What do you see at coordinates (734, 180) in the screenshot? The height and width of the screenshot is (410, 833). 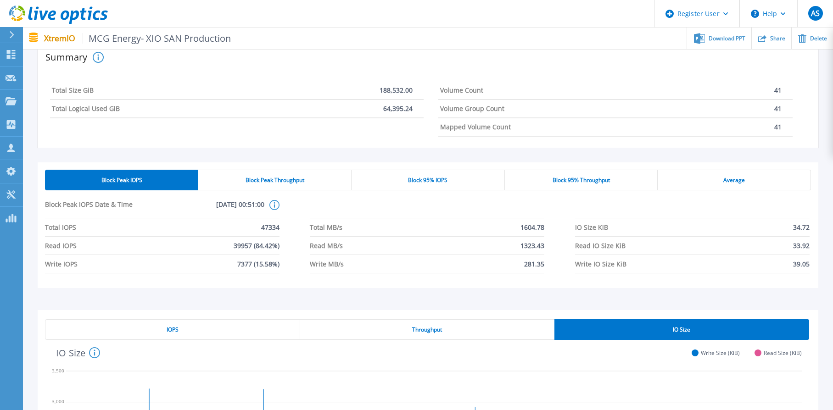 I see `span: Average` at bounding box center [734, 180].